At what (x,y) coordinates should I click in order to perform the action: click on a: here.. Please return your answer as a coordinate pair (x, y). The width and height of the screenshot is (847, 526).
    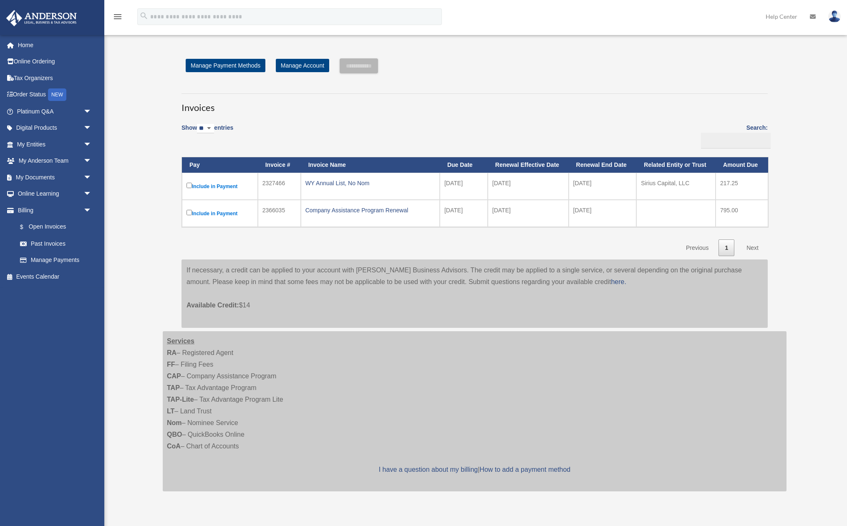
    Looking at the image, I should click on (619, 282).